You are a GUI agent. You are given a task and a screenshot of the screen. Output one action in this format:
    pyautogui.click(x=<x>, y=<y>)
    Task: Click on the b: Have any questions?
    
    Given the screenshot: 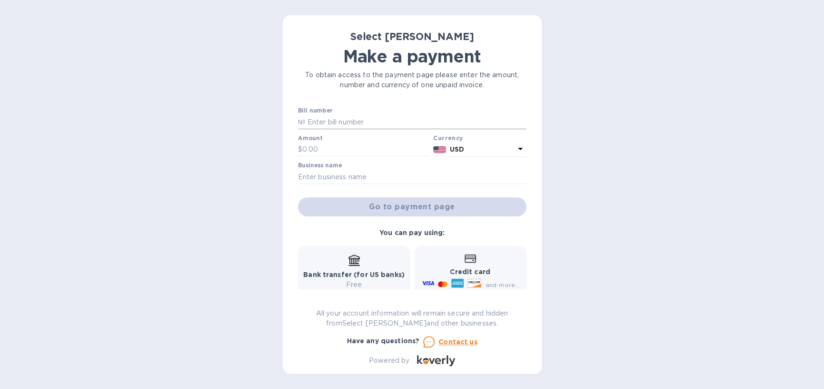 What is the action you would take?
    pyautogui.click(x=383, y=341)
    